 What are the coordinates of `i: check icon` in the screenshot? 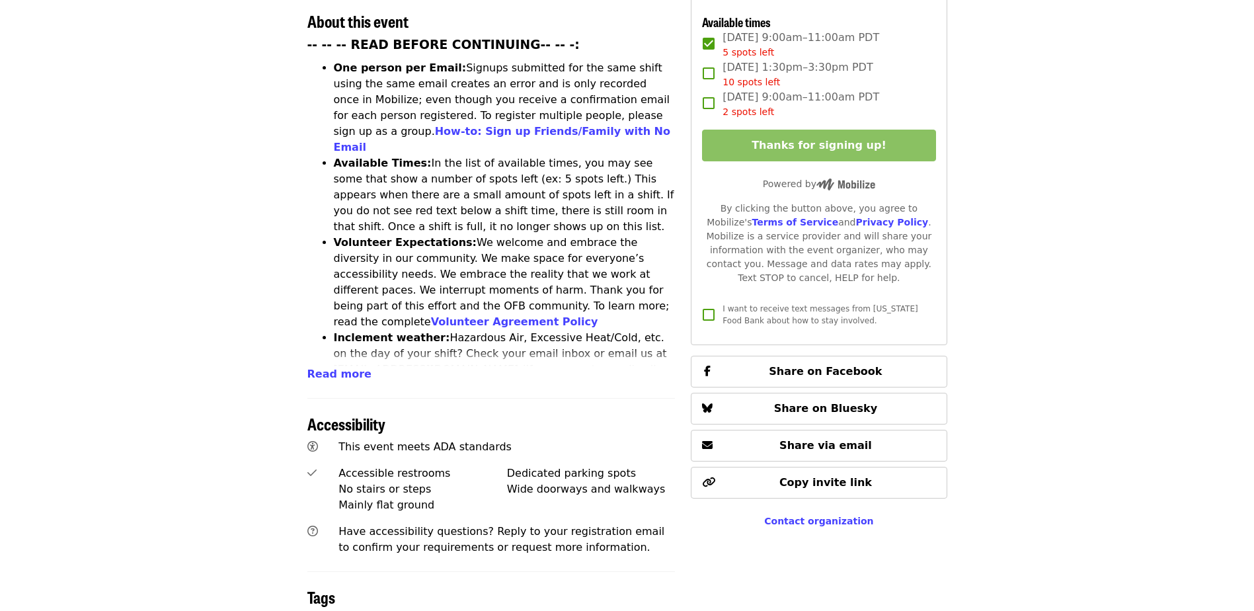 It's located at (312, 473).